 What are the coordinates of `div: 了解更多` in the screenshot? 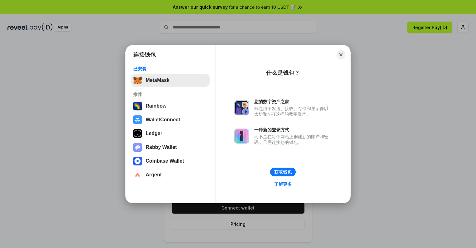 It's located at (283, 184).